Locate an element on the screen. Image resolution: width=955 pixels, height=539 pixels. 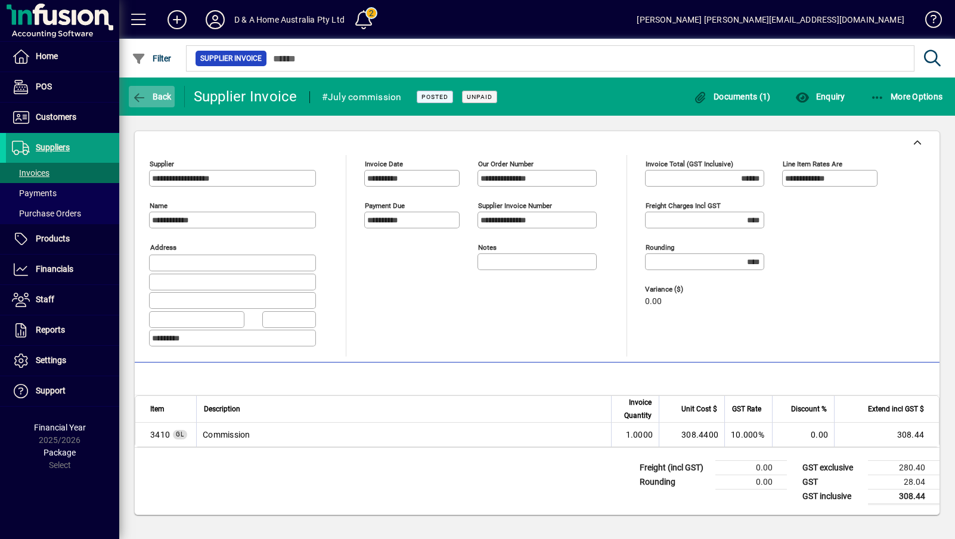
mat-label: Payment due is located at coordinates (385, 206).